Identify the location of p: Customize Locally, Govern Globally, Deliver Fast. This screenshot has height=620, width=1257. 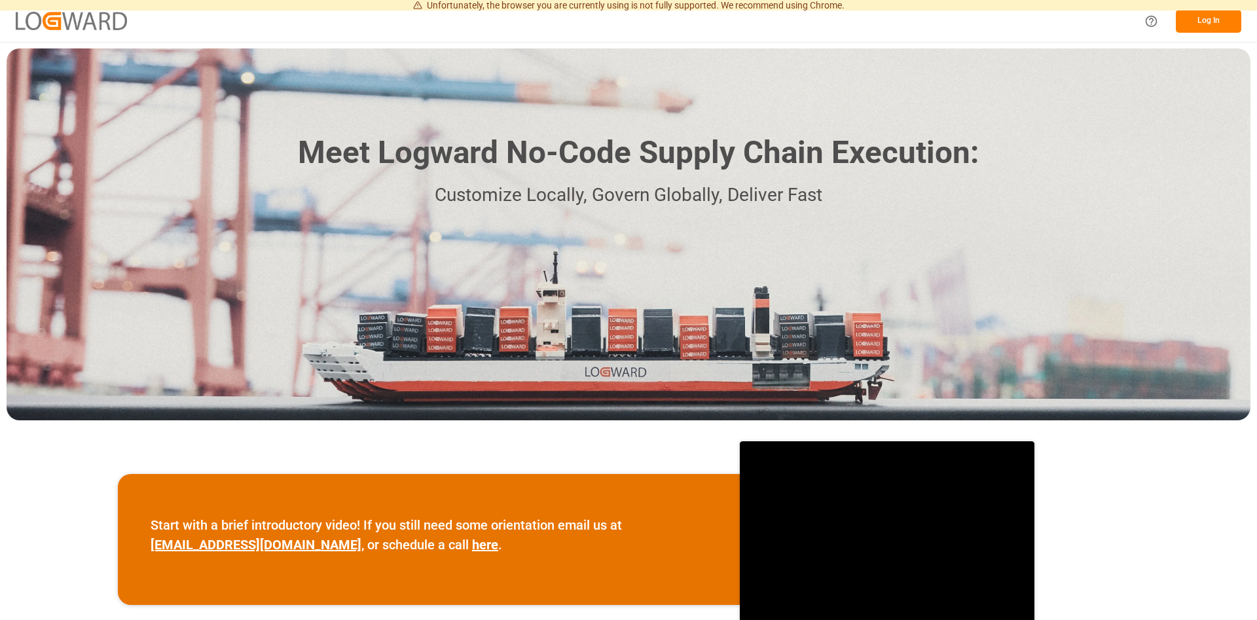
(628, 195).